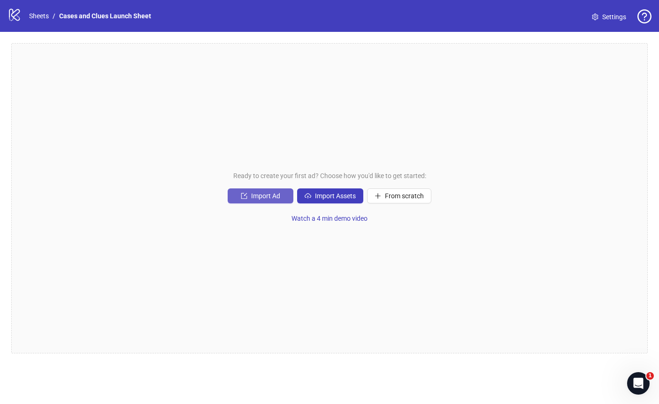 The width and height of the screenshot is (659, 404). I want to click on a: Sheets, so click(39, 16).